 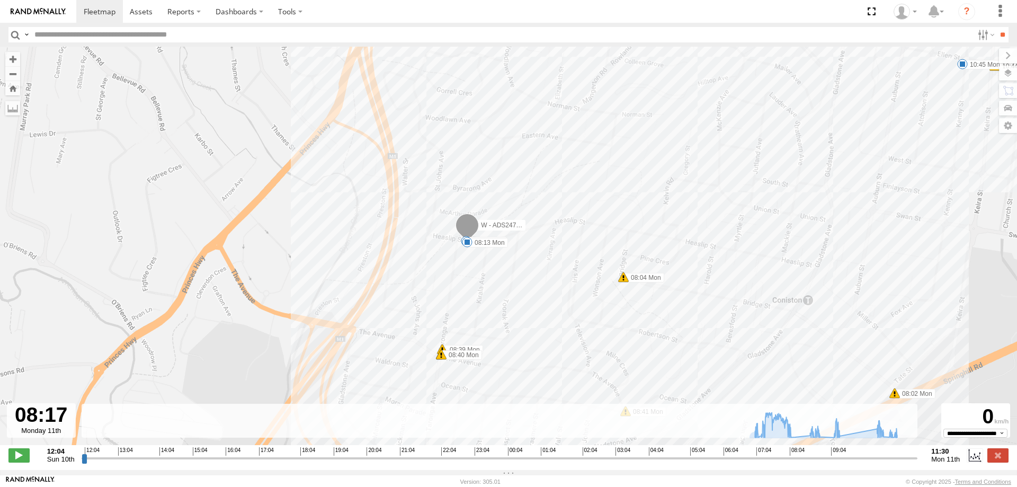 I want to click on a: Terms and Conditions, so click(x=983, y=482).